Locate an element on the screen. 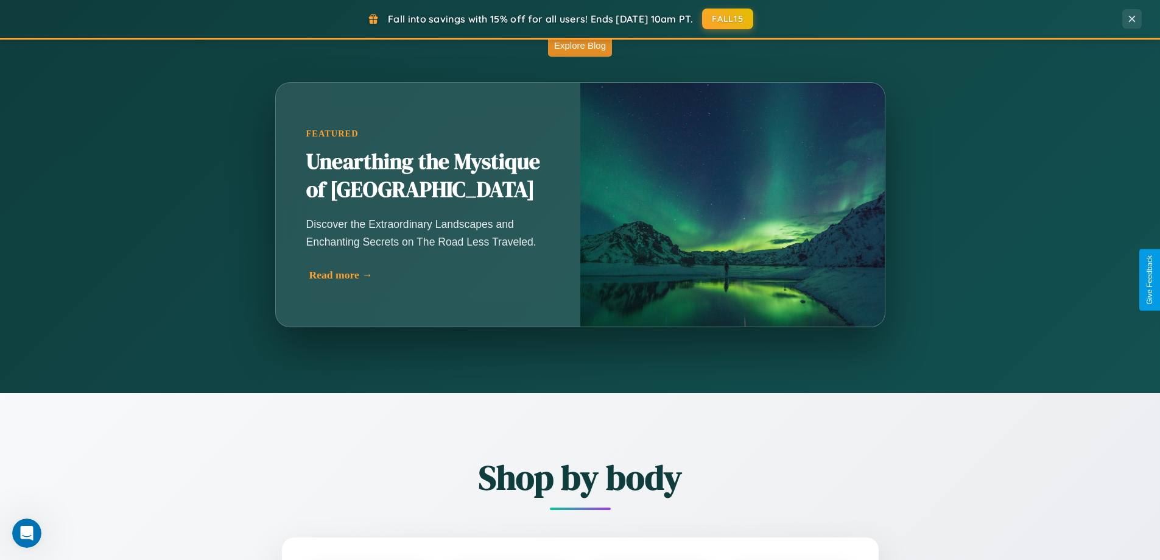  button: FALL15 is located at coordinates (728, 19).